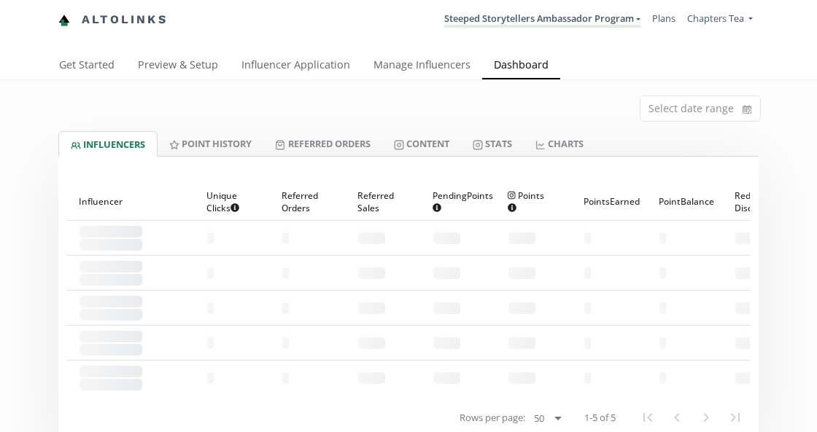 Image resolution: width=817 pixels, height=432 pixels. I want to click on span: Points, so click(528, 202).